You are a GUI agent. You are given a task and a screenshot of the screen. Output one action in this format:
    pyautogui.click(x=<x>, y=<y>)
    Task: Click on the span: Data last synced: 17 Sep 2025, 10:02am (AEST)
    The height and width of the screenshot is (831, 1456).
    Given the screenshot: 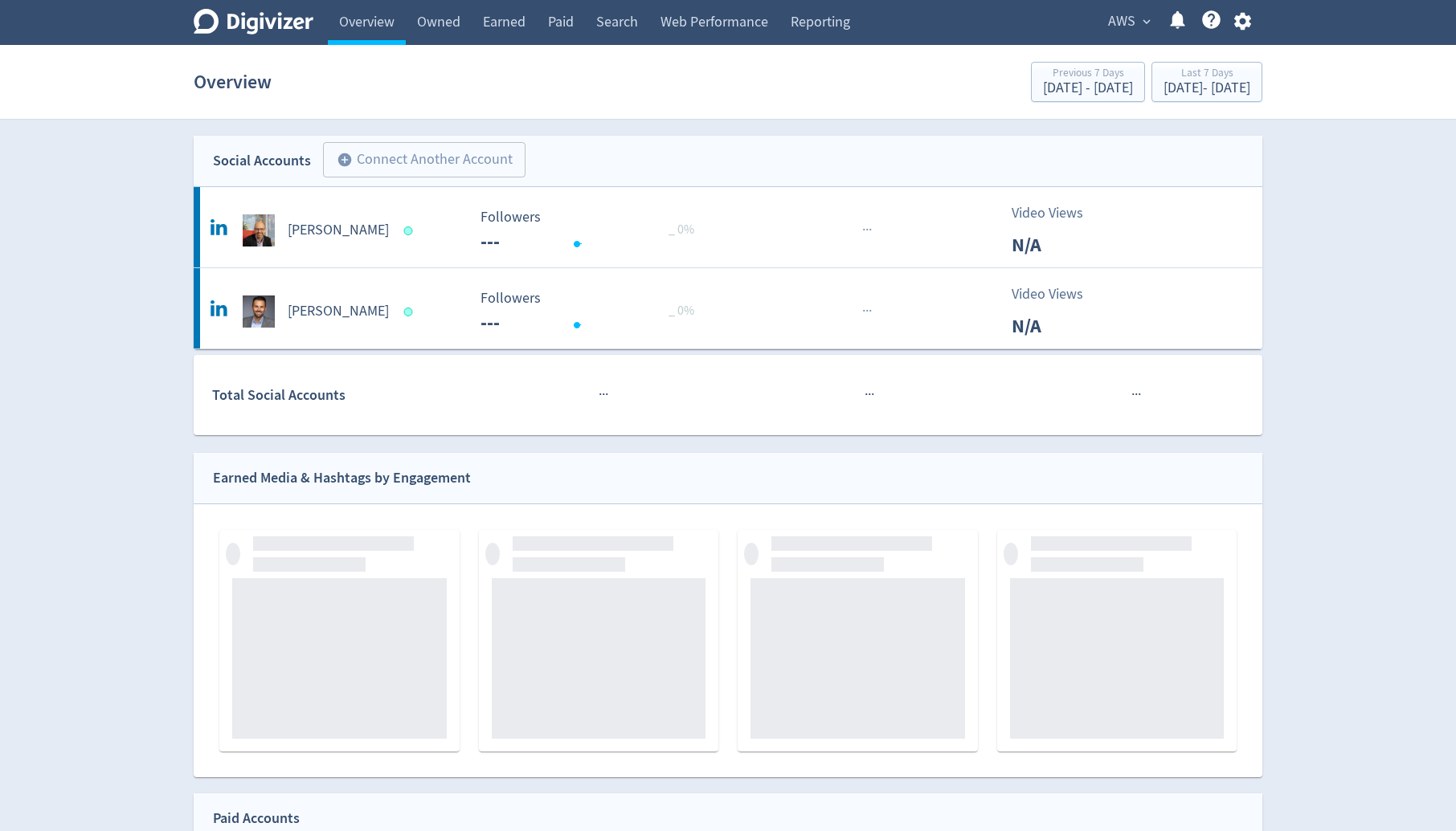 What is the action you would take?
    pyautogui.click(x=411, y=311)
    